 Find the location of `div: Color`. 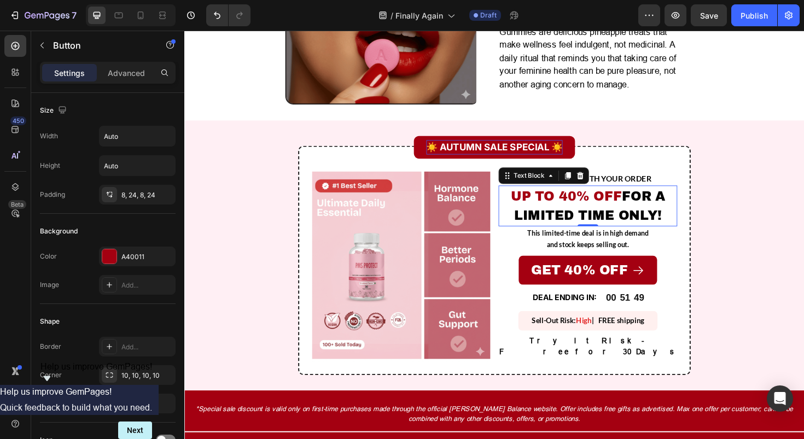

div: Color is located at coordinates (48, 257).